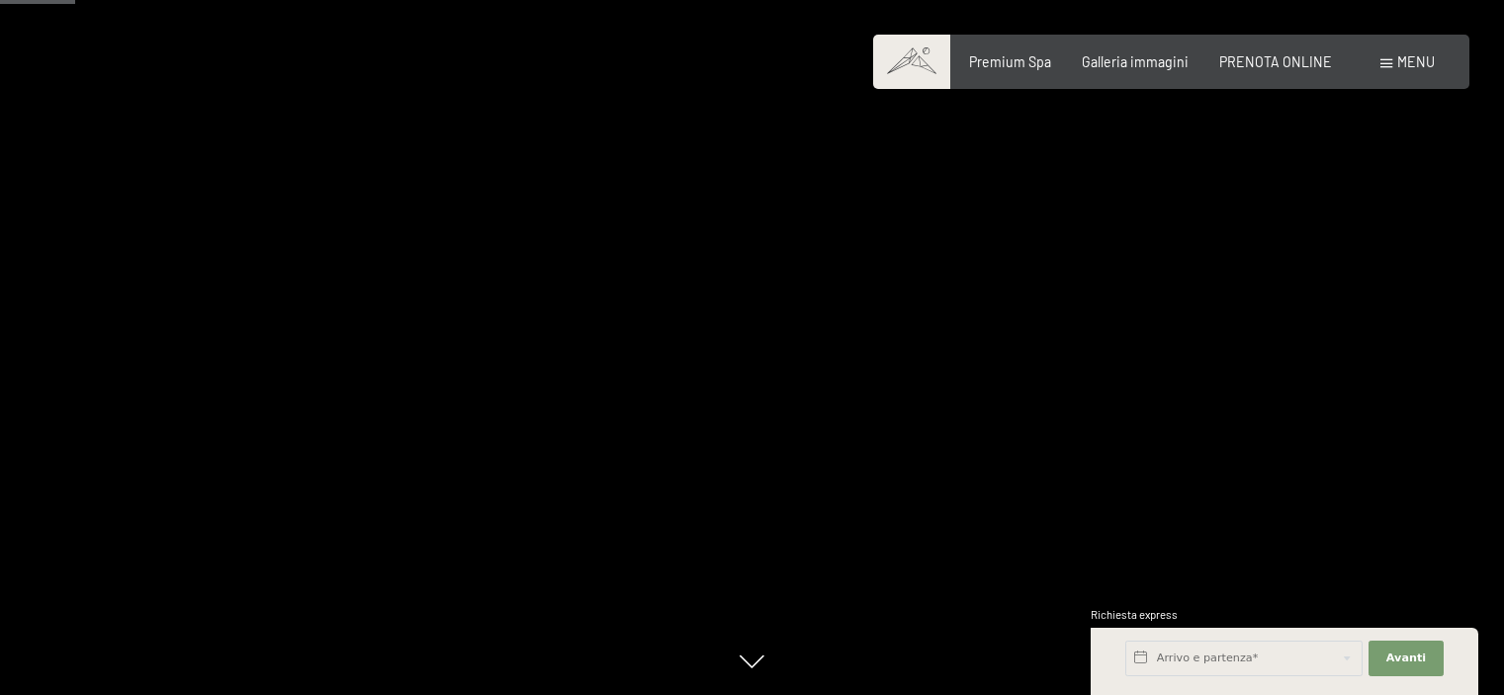  What do you see at coordinates (1010, 61) in the screenshot?
I see `a: Premium Spa` at bounding box center [1010, 61].